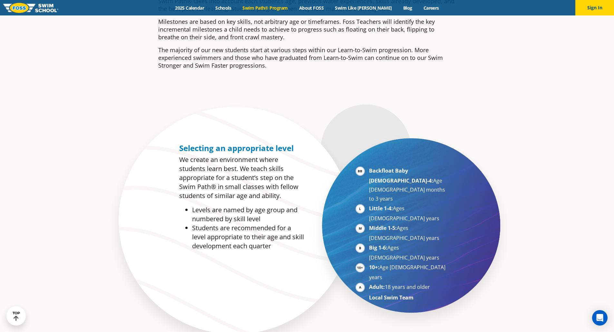  Describe the element at coordinates (431, 8) in the screenshot. I see `a: Careers` at that location.